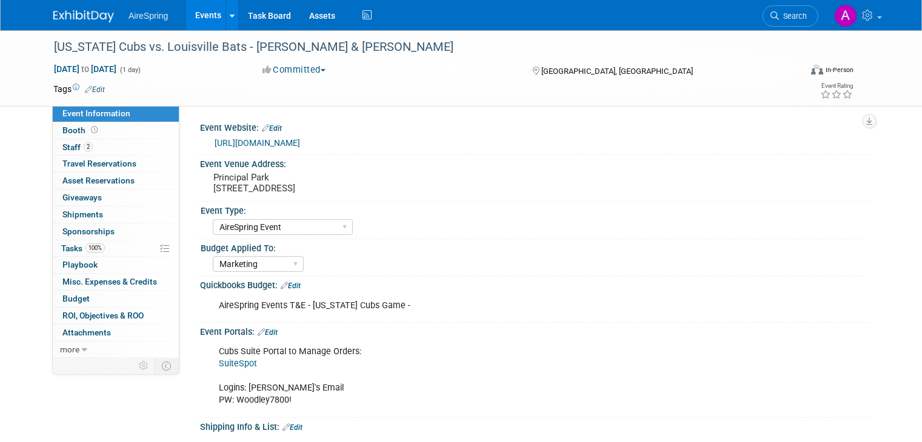 Image resolution: width=922 pixels, height=442 pixels. Describe the element at coordinates (144, 366) in the screenshot. I see `td: Personalize Event Tab Strip` at that location.